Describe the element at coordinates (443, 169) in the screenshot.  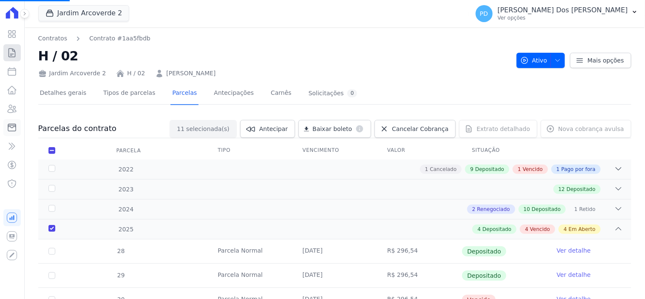
I see `span: Cancelado` at that location.